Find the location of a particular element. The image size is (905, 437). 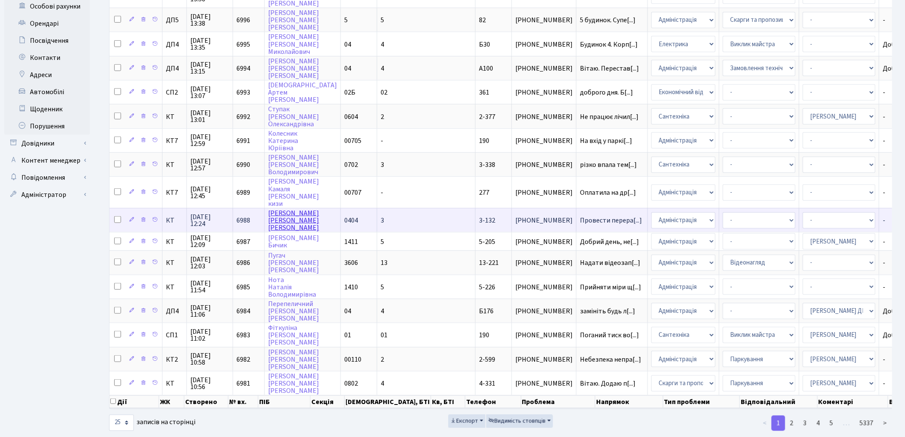

span: Вітаю. Додаю п[...] is located at coordinates (608, 383).